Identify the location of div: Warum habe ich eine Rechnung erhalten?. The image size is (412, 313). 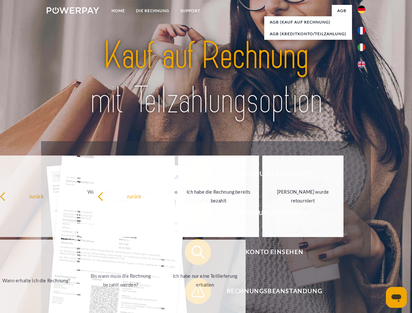
(121, 196).